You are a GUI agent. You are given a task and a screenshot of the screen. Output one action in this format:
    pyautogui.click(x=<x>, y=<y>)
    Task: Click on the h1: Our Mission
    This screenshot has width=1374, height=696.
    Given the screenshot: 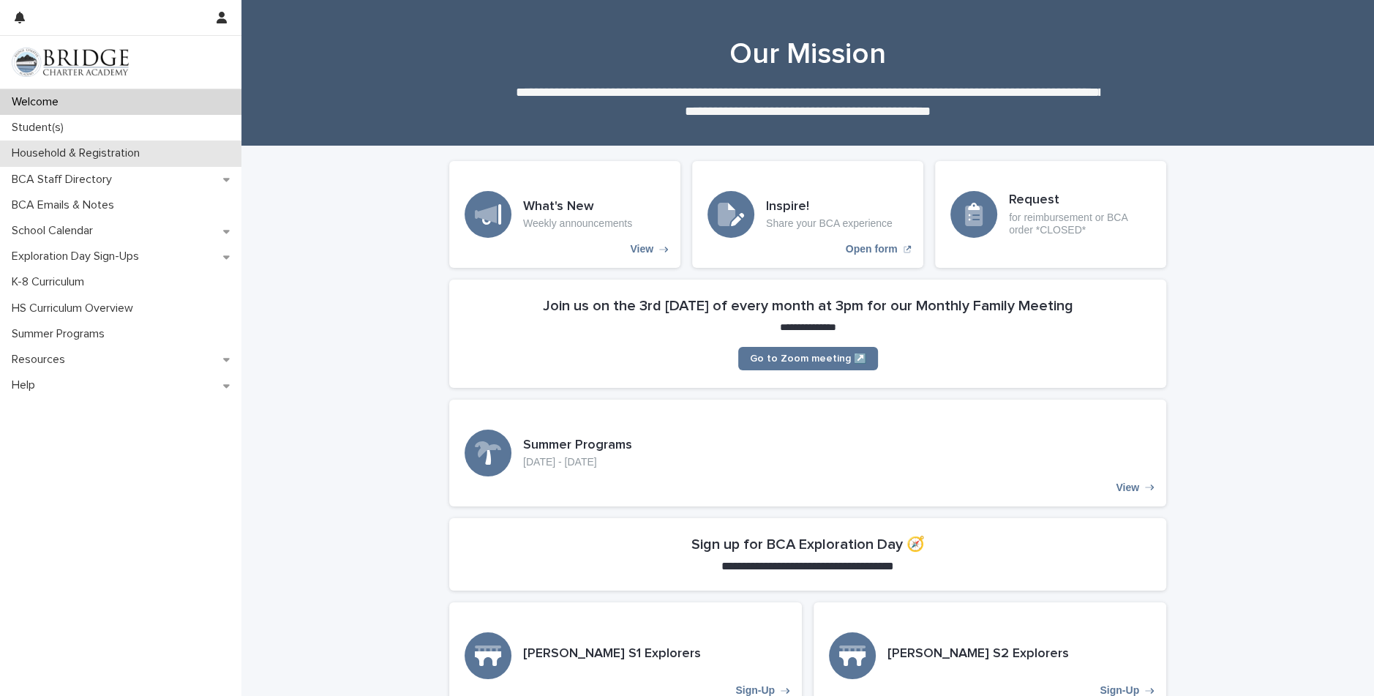 What is the action you would take?
    pyautogui.click(x=808, y=54)
    